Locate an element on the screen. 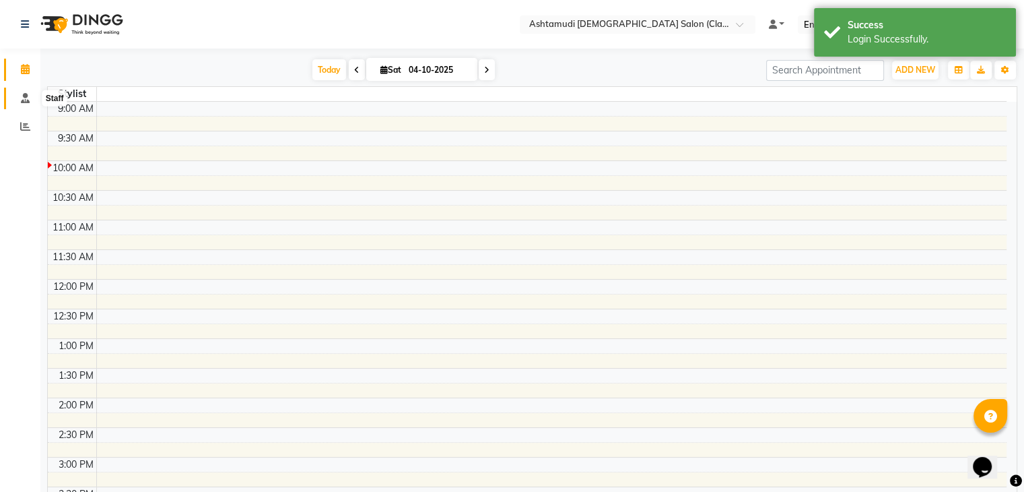 Image resolution: width=1024 pixels, height=492 pixels. div: 11:30 AM is located at coordinates (73, 257).